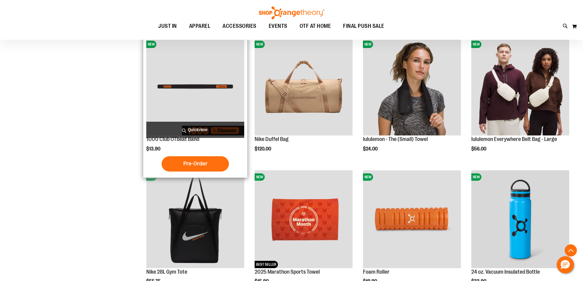  Describe the element at coordinates (195, 130) in the screenshot. I see `a: Quickview` at that location.